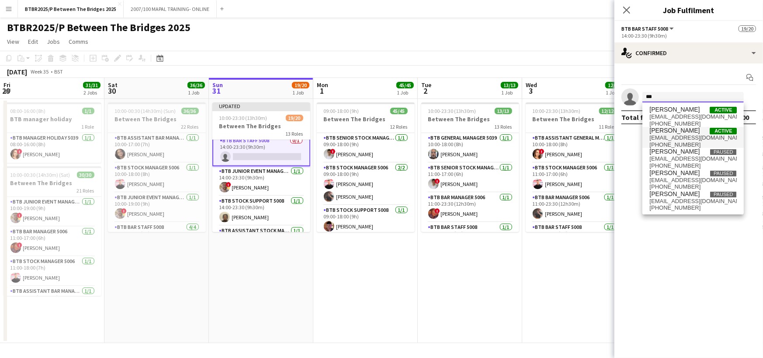 Image resolution: width=763 pixels, height=358 pixels. What do you see at coordinates (40, 174) in the screenshot?
I see `span: 10:00-00:30 (14h30m) (Sat)` at bounding box center [40, 174].